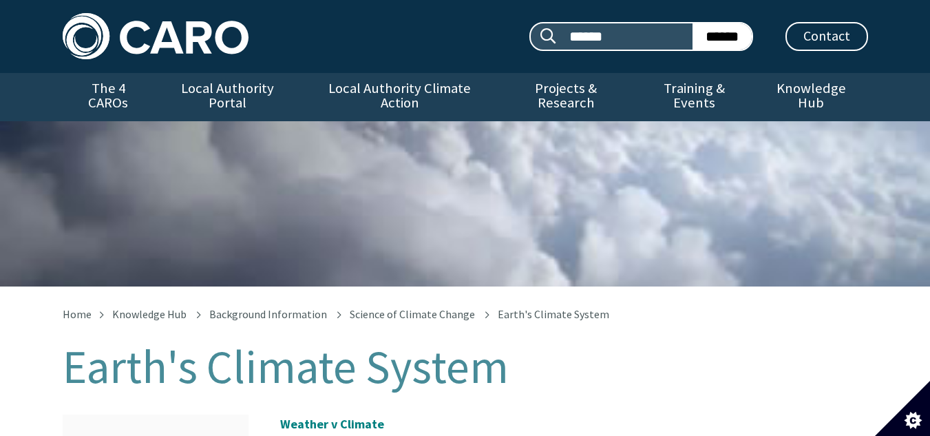 Image resolution: width=930 pixels, height=436 pixels. I want to click on a: Science of Climate Change, so click(412, 314).